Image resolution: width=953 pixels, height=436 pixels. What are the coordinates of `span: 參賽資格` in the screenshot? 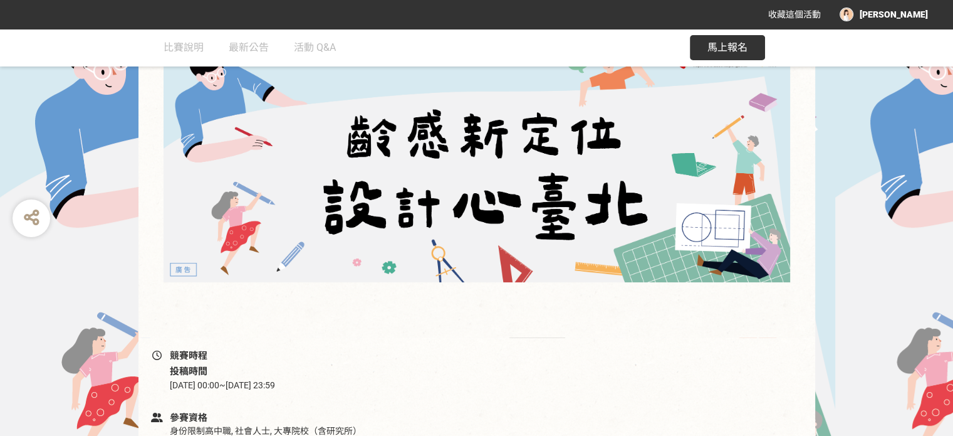 It's located at (189, 417).